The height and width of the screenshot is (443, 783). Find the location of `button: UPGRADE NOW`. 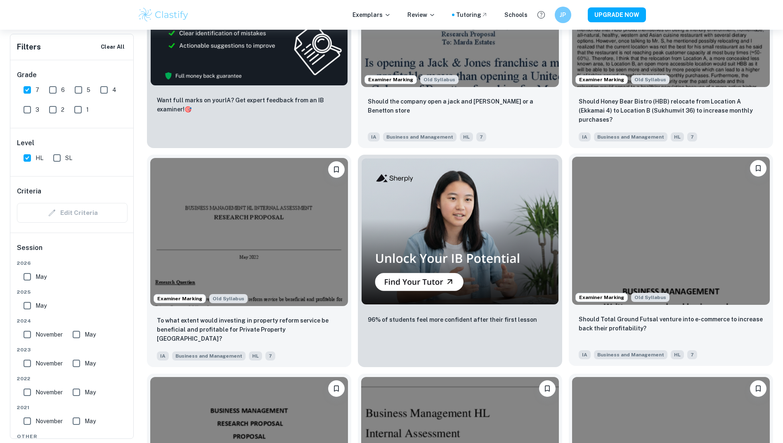

button: UPGRADE NOW is located at coordinates (617, 15).